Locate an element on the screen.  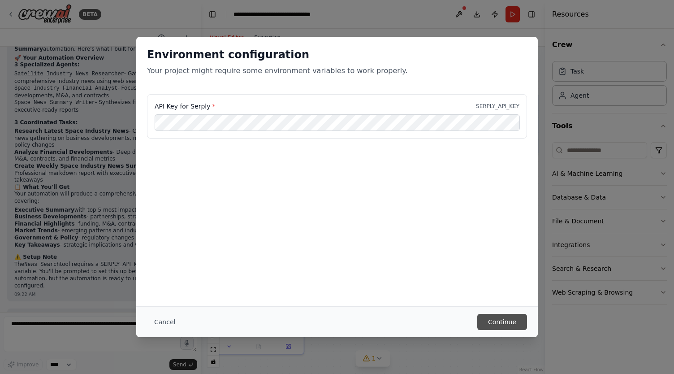
p: SERPLY_API_KEY is located at coordinates (497, 106).